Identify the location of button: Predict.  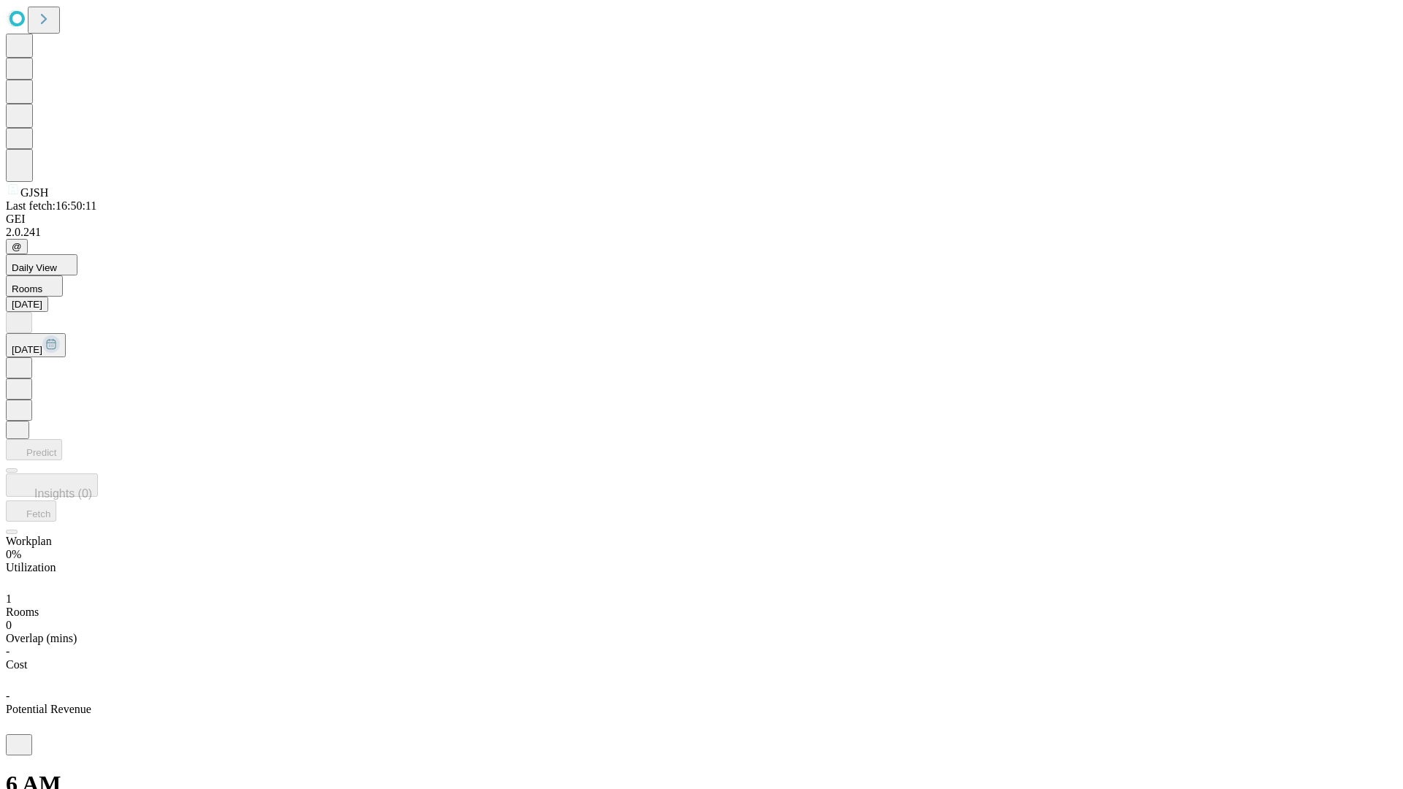
(34, 449).